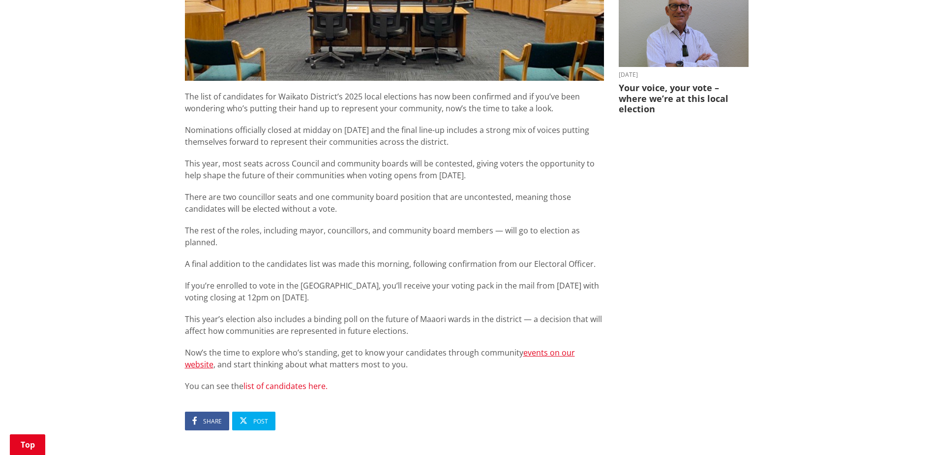 This screenshot has width=933, height=455. I want to click on div: You can see the, so click(395, 241).